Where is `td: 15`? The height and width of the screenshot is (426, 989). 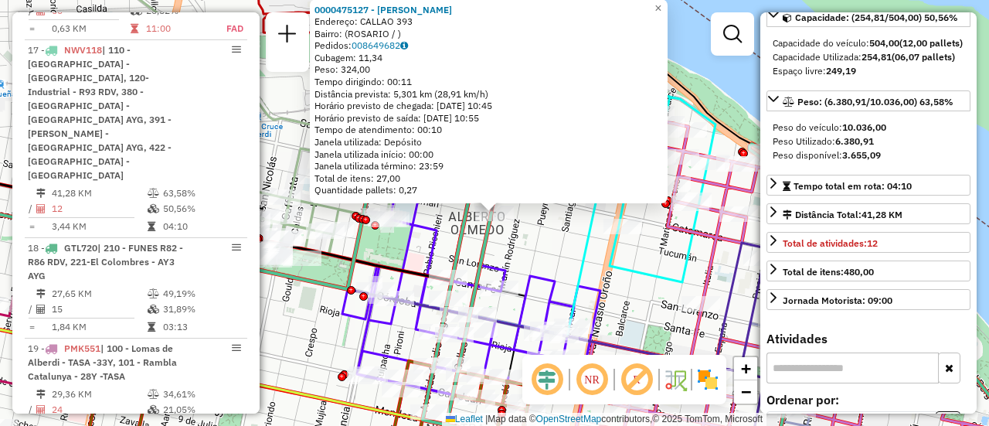
td: 15 is located at coordinates (99, 309).